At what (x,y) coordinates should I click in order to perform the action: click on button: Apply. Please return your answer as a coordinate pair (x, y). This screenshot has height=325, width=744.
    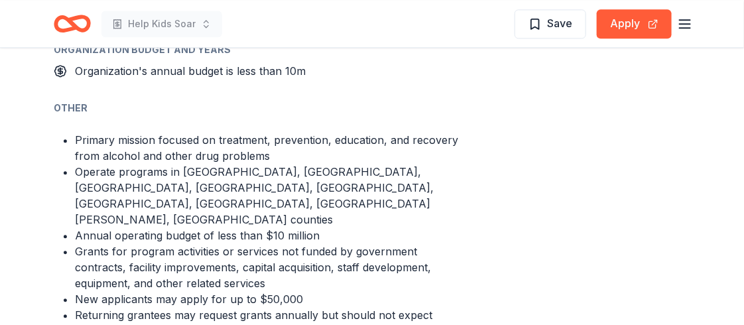
    Looking at the image, I should click on (634, 24).